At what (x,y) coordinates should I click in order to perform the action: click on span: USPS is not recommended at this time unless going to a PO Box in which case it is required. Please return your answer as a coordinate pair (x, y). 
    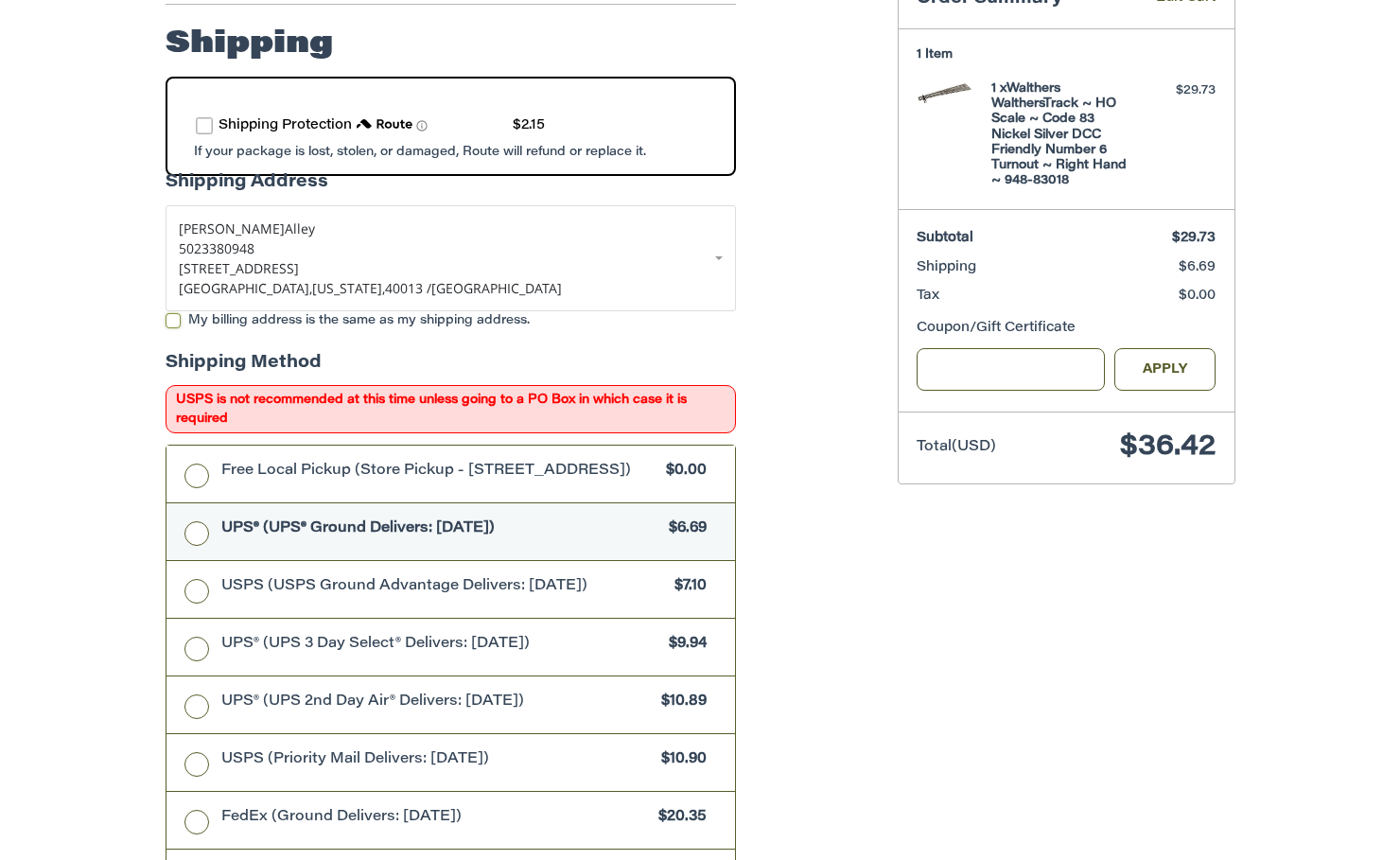
    Looking at the image, I should click on (450, 408).